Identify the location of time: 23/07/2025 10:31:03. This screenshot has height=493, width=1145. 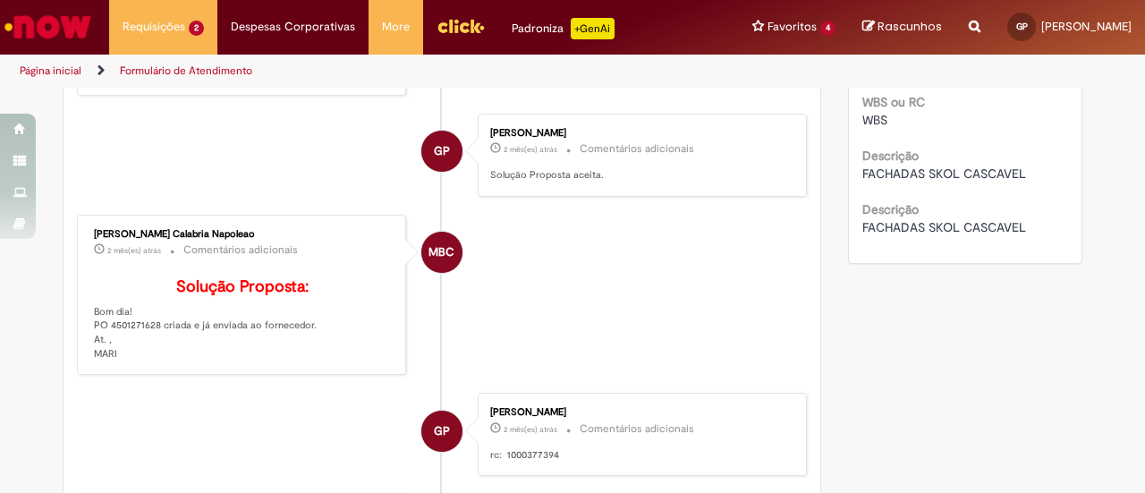
(134, 250).